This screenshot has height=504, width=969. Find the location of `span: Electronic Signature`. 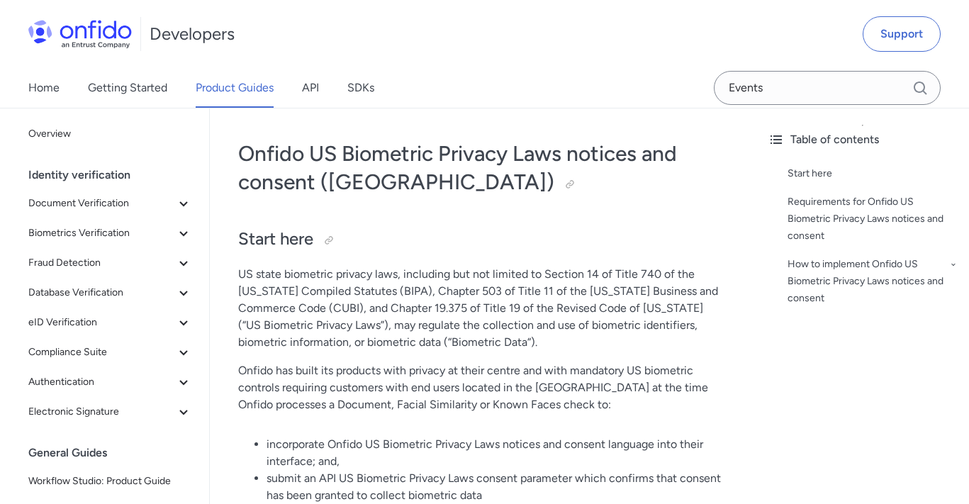

span: Electronic Signature is located at coordinates (101, 412).